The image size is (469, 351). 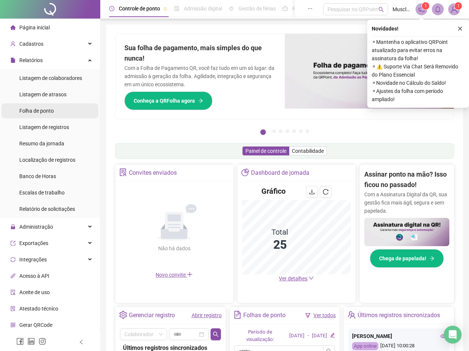 What do you see at coordinates (34, 243) in the screenshot?
I see `span: Exportações` at bounding box center [34, 243].